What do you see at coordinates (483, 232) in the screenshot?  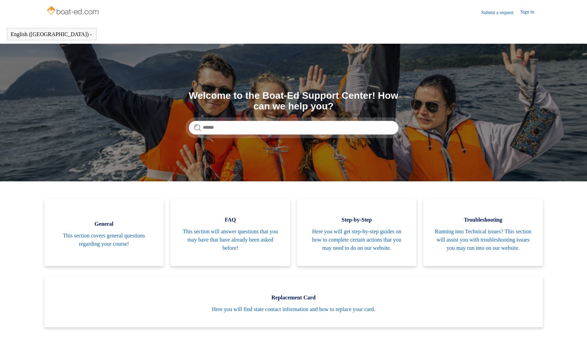 I see `a: Troubleshooting Running into Technical issues? This section will assist you with troubleshooting ...` at bounding box center [483, 232].